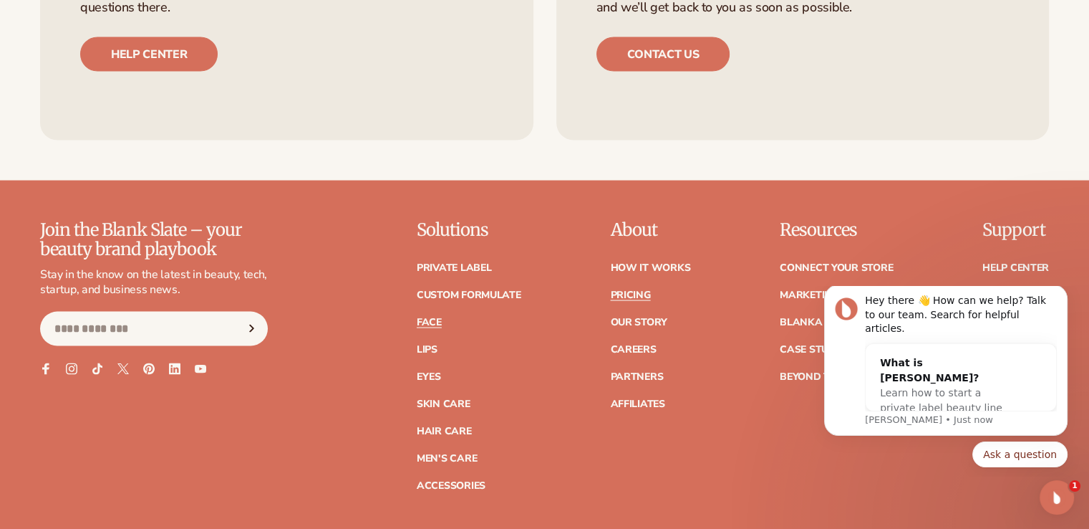 This screenshot has width=1089, height=529. Describe the element at coordinates (834, 295) in the screenshot. I see `a: Marketing services` at that location.